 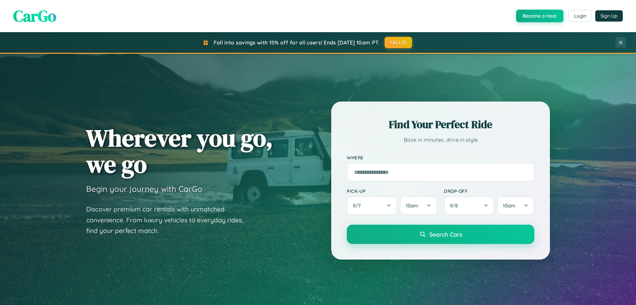 I want to click on button: 9/7, so click(x=372, y=205).